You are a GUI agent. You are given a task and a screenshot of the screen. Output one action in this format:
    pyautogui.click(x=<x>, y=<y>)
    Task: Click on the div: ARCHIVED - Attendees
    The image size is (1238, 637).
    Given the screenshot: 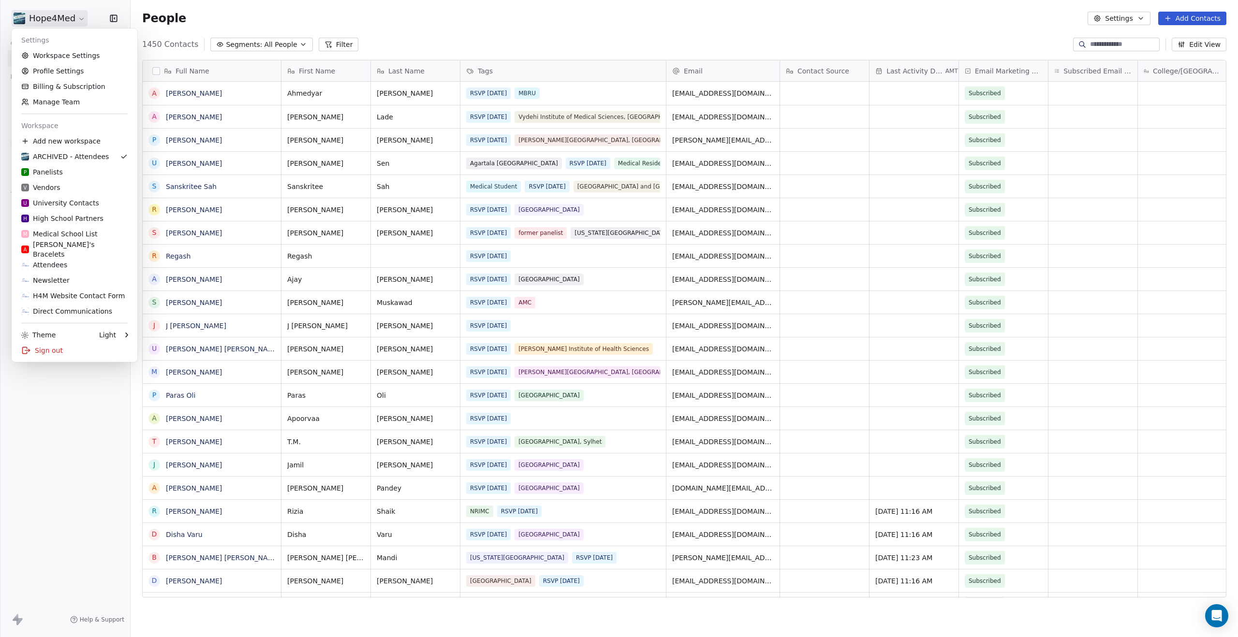 What is the action you would take?
    pyautogui.click(x=65, y=157)
    